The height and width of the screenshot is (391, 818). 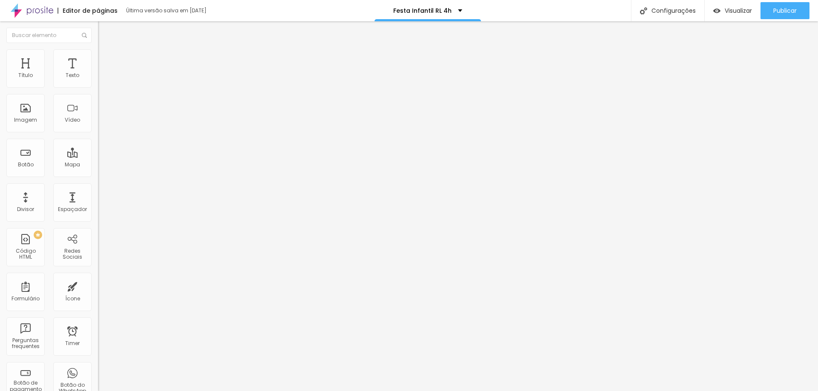 What do you see at coordinates (25, 254) in the screenshot?
I see `div: Código HTML` at bounding box center [25, 254].